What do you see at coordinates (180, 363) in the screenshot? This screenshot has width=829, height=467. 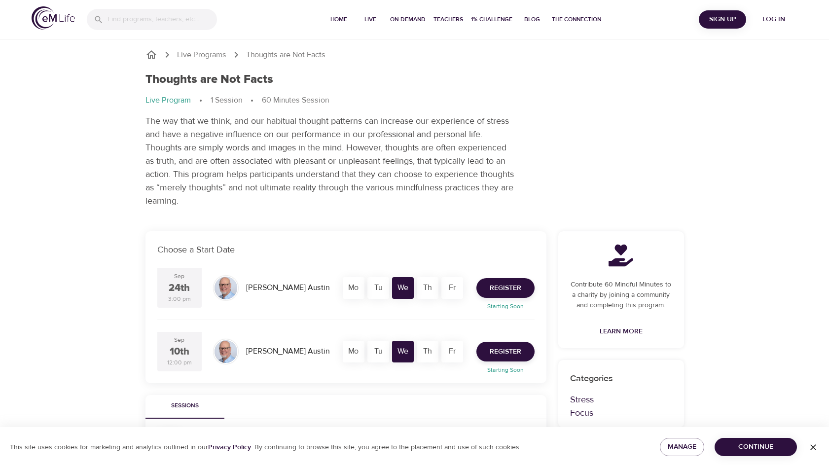 I see `div: 12:00 pm` at bounding box center [180, 363].